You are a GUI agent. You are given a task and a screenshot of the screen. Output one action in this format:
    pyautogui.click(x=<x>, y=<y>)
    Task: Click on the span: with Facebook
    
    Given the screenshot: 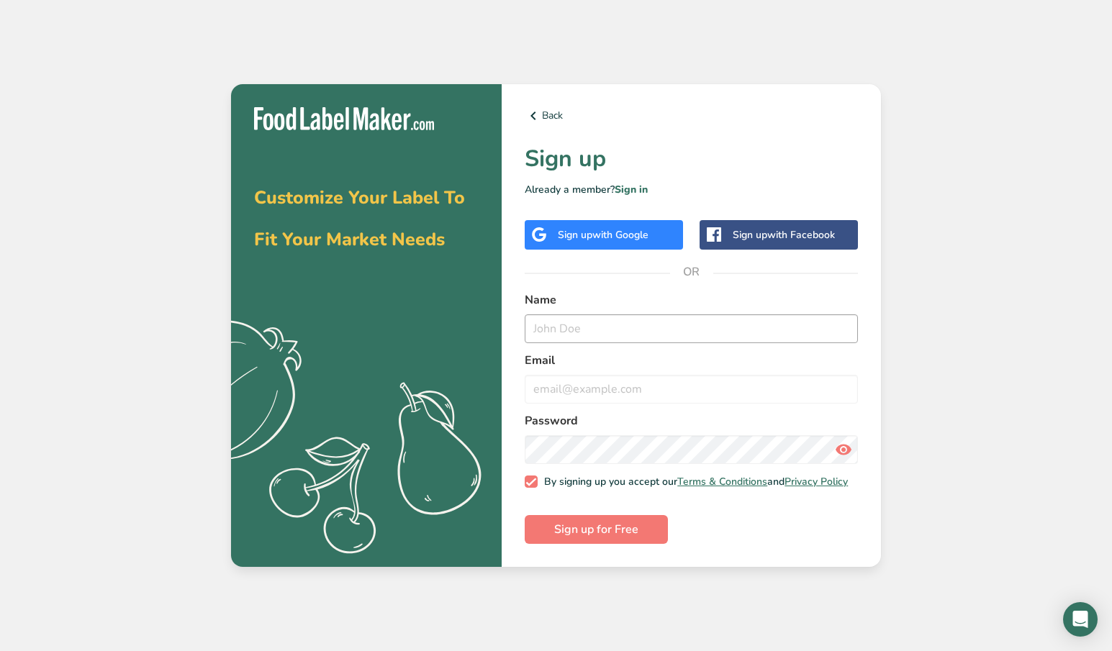 What is the action you would take?
    pyautogui.click(x=801, y=235)
    